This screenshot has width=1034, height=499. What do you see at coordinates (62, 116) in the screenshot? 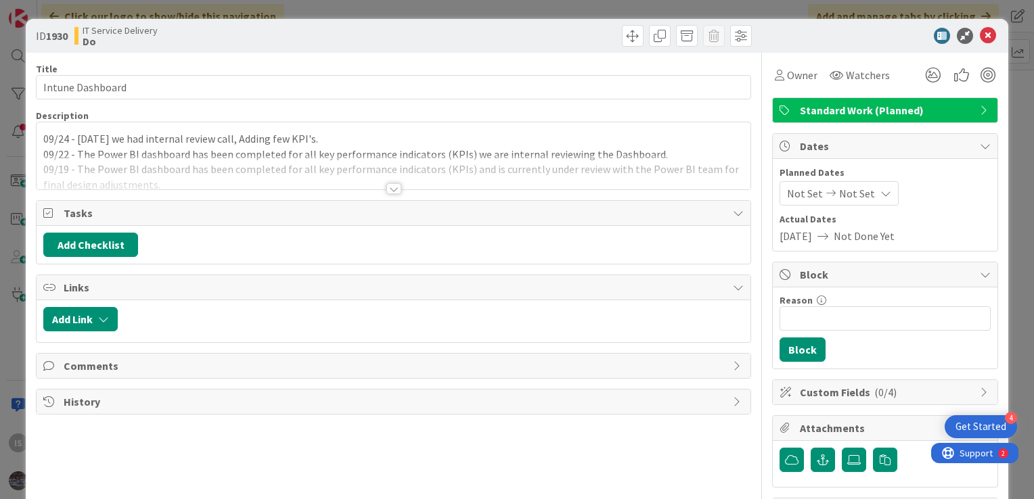
I see `span: Description` at bounding box center [62, 116].